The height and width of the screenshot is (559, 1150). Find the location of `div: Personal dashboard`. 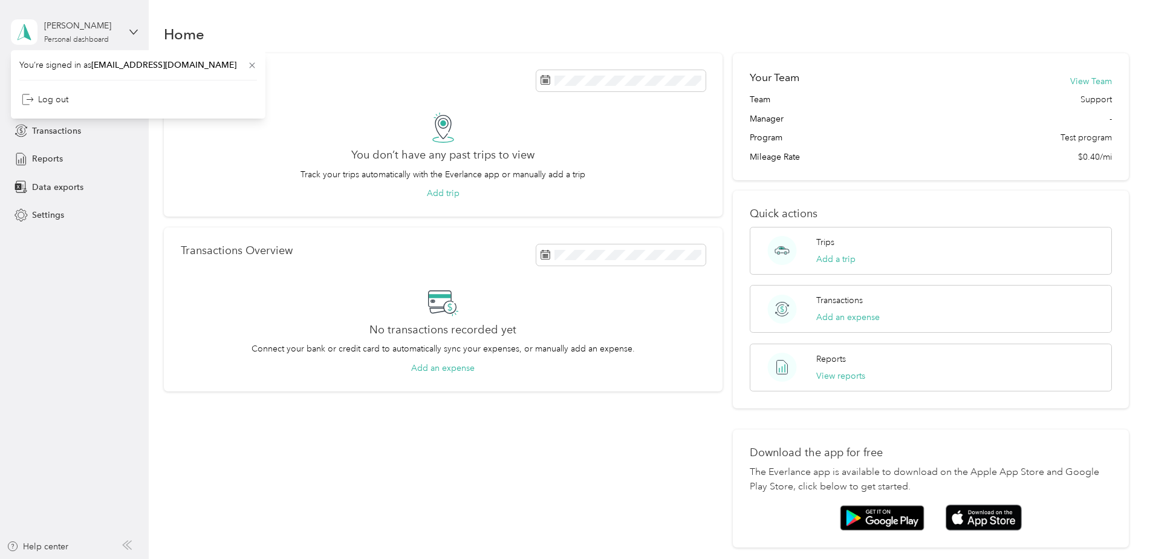

div: Personal dashboard is located at coordinates (76, 40).